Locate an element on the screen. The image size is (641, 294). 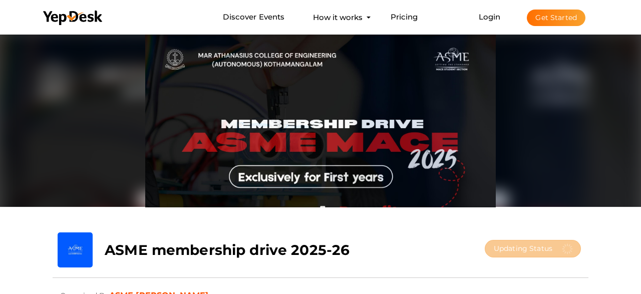
a: Pricing is located at coordinates (404, 17).